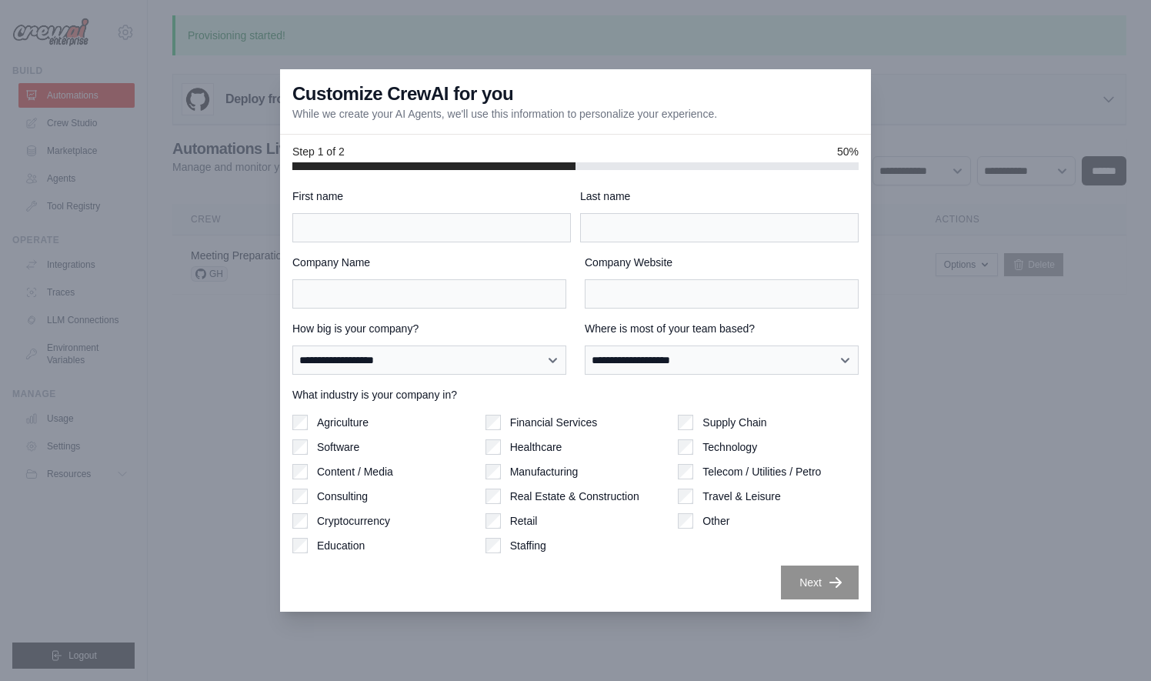 The height and width of the screenshot is (681, 1151). Describe the element at coordinates (429, 328) in the screenshot. I see `label: How big is your company?` at that location.